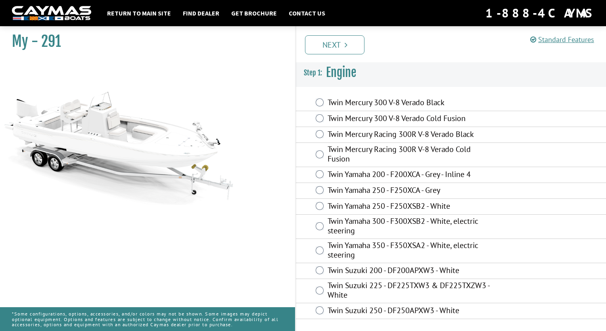 The width and height of the screenshot is (606, 331). What do you see at coordinates (411, 155) in the screenshot?
I see `label: Twin Mercury Racing 300R V-8 Verado Cold Fusion` at bounding box center [411, 155].